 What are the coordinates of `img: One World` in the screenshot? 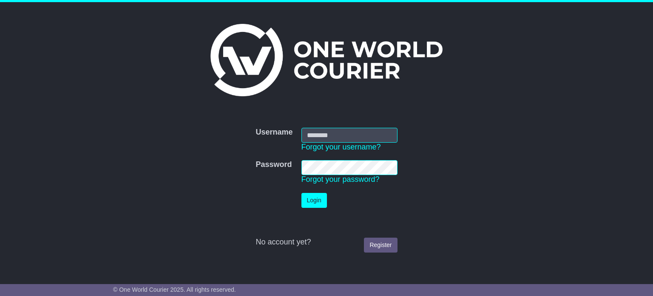 It's located at (327, 60).